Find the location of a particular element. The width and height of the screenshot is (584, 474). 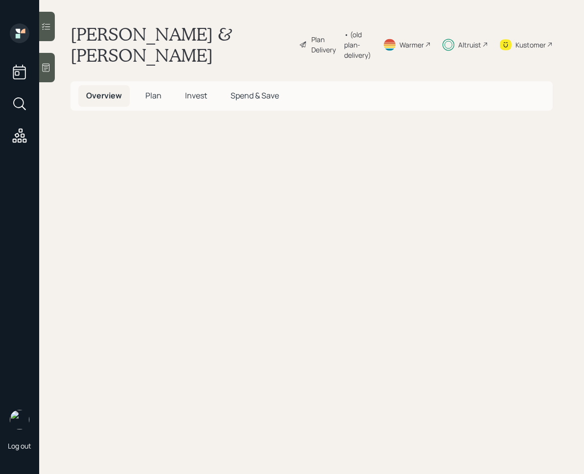

span: Invest is located at coordinates (196, 95).